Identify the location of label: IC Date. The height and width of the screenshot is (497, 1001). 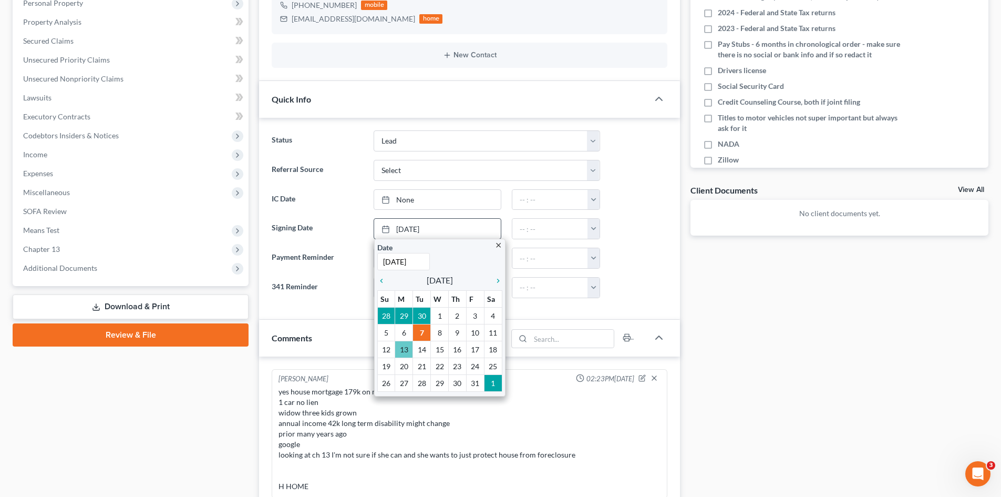
(317, 200).